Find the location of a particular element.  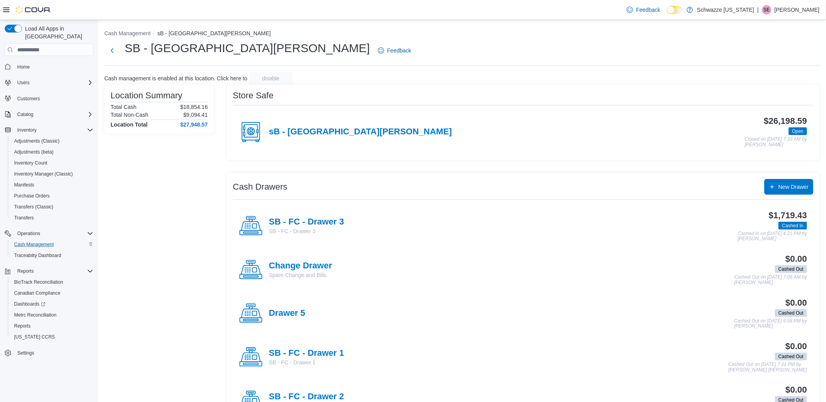

a: Adjustments (beta) is located at coordinates (34, 152).